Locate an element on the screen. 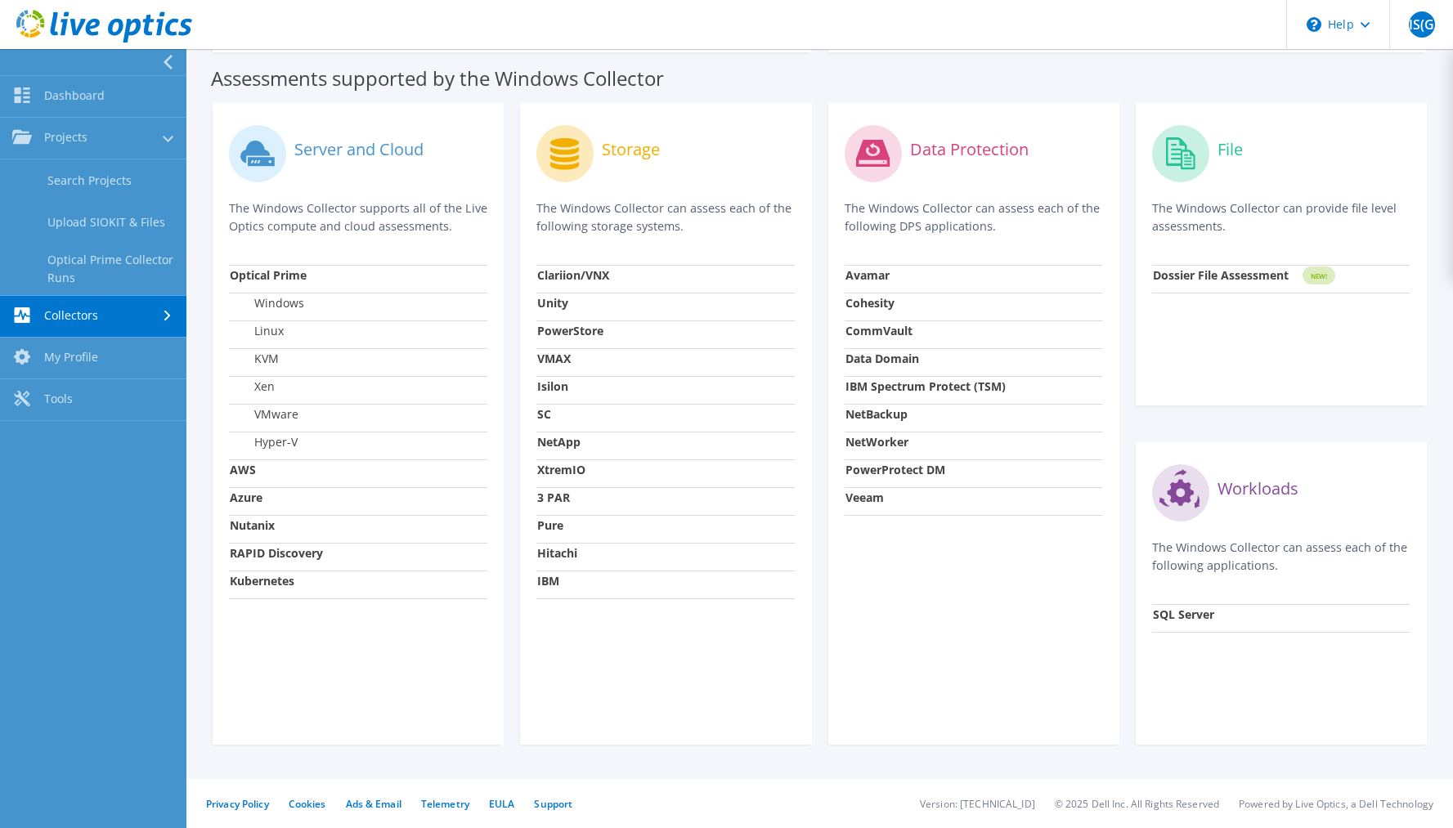 The image size is (1453, 828). strong: Veeam is located at coordinates (864, 497).